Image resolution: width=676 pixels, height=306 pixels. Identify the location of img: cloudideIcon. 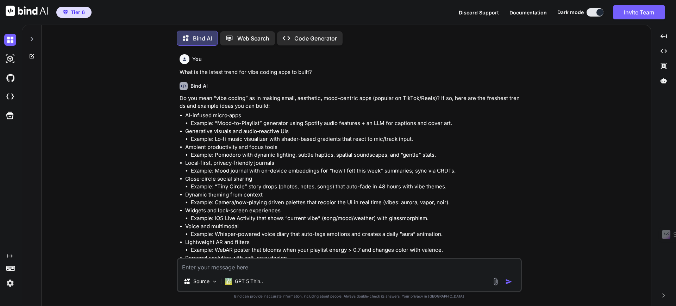
(10, 97).